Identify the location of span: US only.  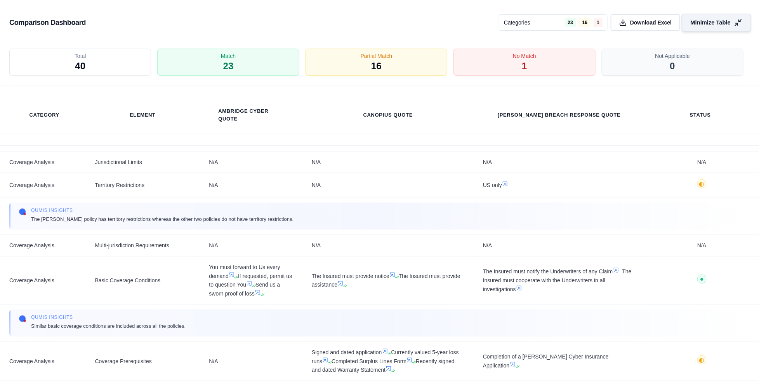
(559, 185).